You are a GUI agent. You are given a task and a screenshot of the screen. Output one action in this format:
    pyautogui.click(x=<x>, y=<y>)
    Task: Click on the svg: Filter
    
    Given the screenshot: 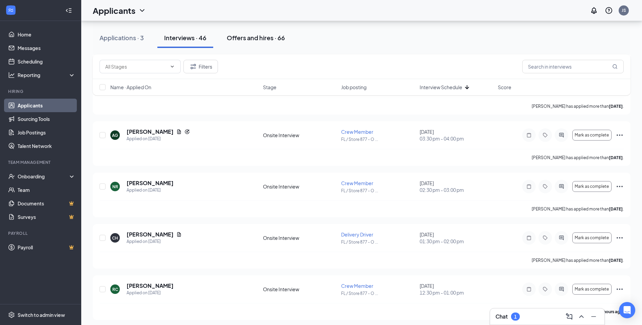 What is the action you would take?
    pyautogui.click(x=193, y=67)
    